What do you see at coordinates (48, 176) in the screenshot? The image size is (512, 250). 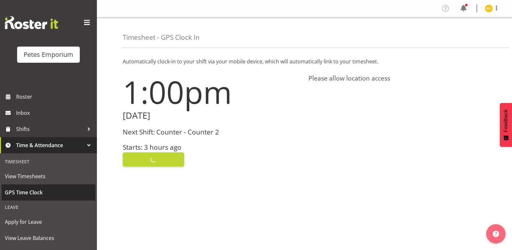 I see `a: View Timesheets` at bounding box center [48, 176].